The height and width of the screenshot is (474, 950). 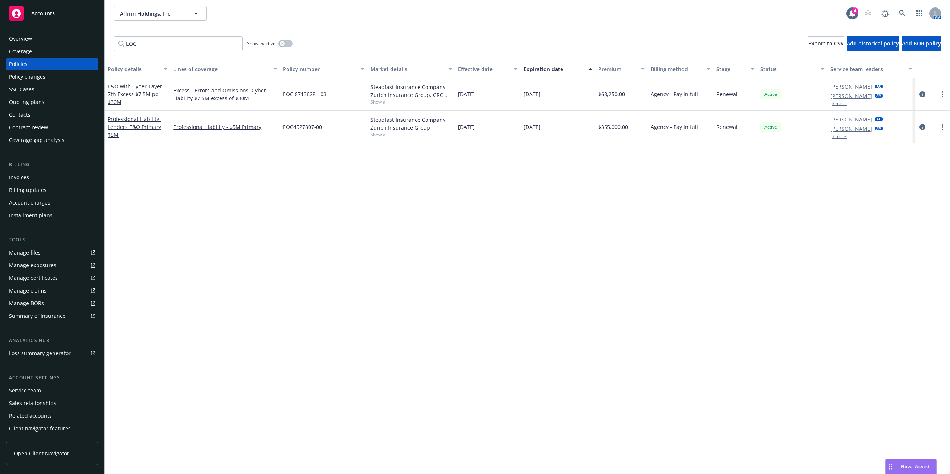 I want to click on div: Client navigator features, so click(x=40, y=429).